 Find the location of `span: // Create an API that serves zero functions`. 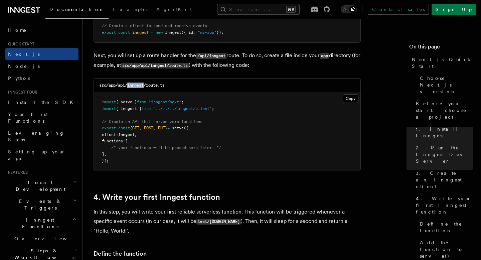

span: // Create an API that serves zero functions is located at coordinates (152, 122).